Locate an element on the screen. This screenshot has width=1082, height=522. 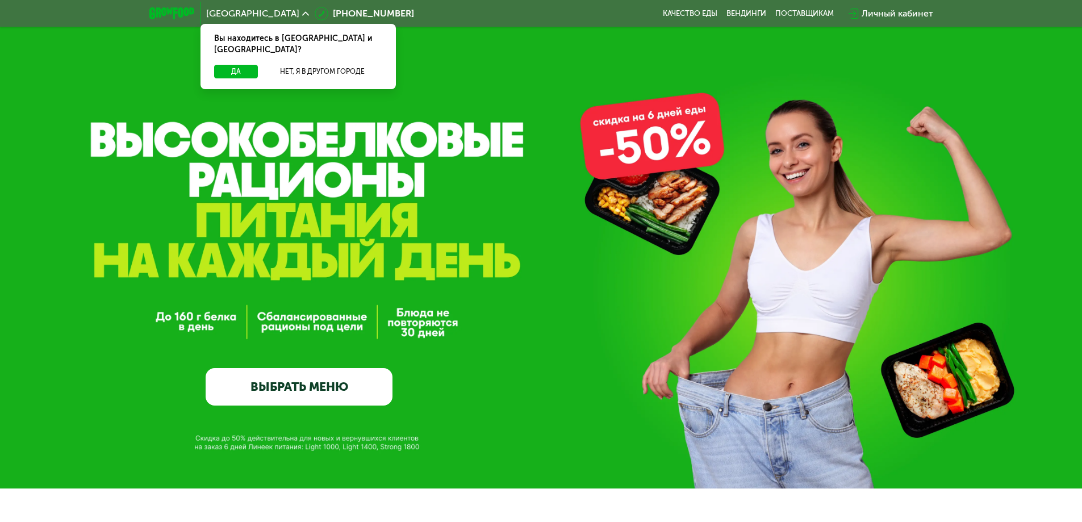
a: ВЫБРАТЬ МЕНЮ is located at coordinates (299, 387).